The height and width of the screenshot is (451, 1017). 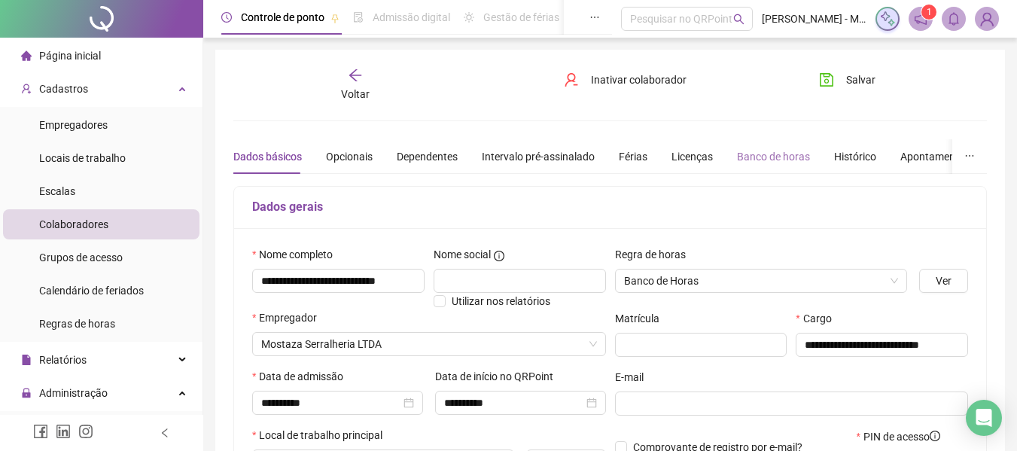 What do you see at coordinates (74, 224) in the screenshot?
I see `span: Colaboradores` at bounding box center [74, 224].